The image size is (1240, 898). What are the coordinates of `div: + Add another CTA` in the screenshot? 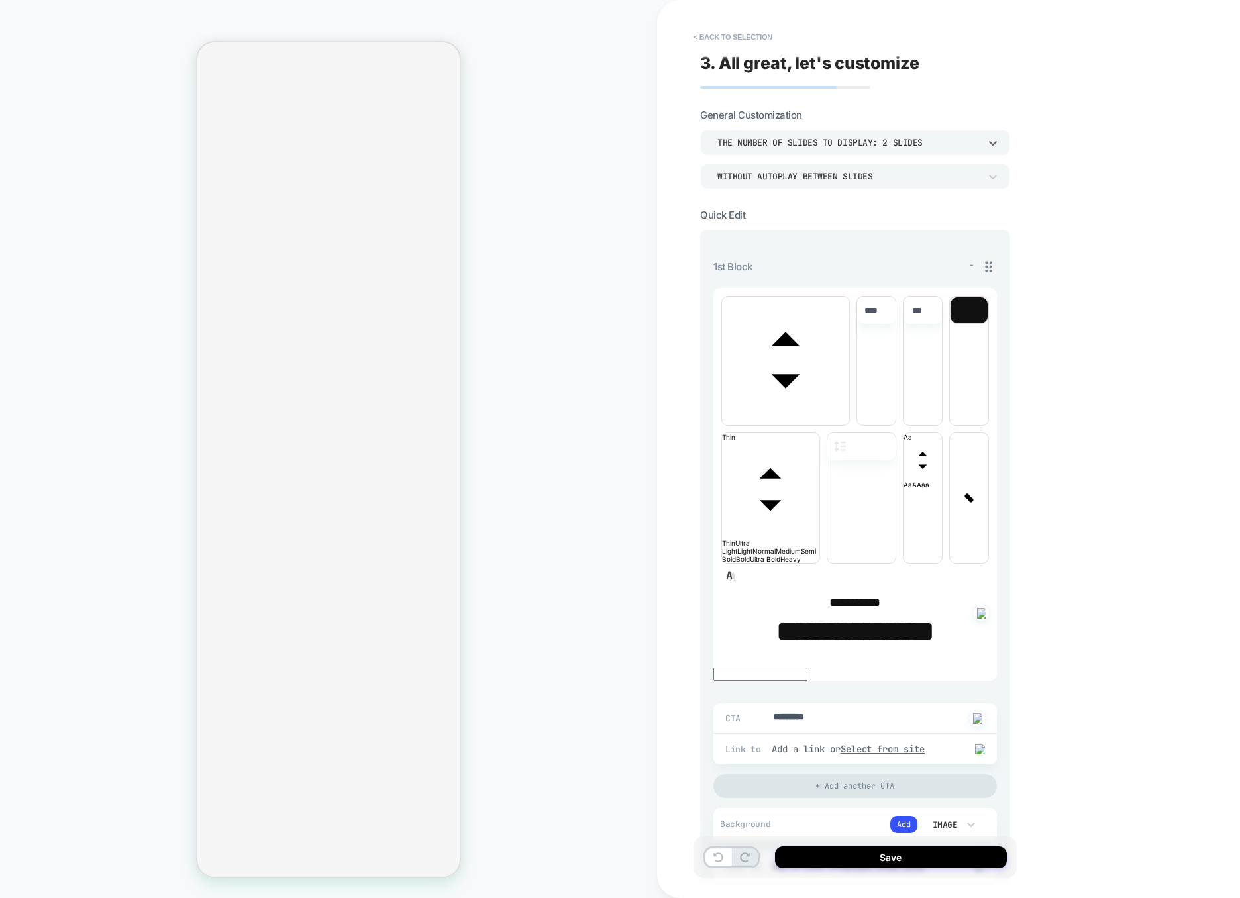 It's located at (855, 786).